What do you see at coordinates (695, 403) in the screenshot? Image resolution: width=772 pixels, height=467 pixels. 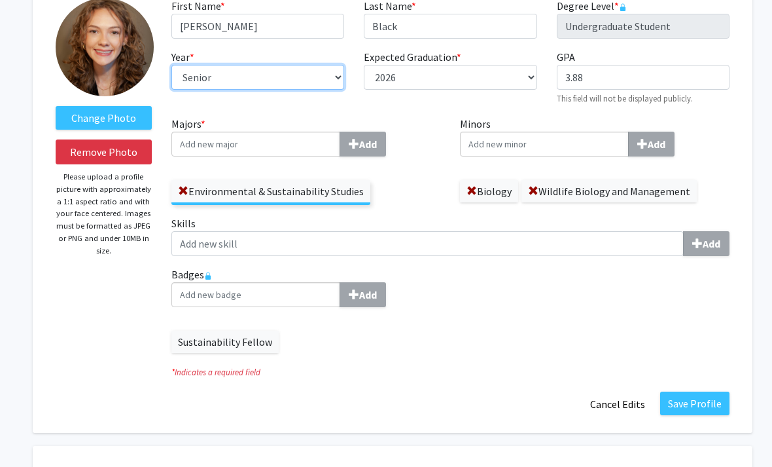 I see `button: Save Profile` at bounding box center [695, 403].